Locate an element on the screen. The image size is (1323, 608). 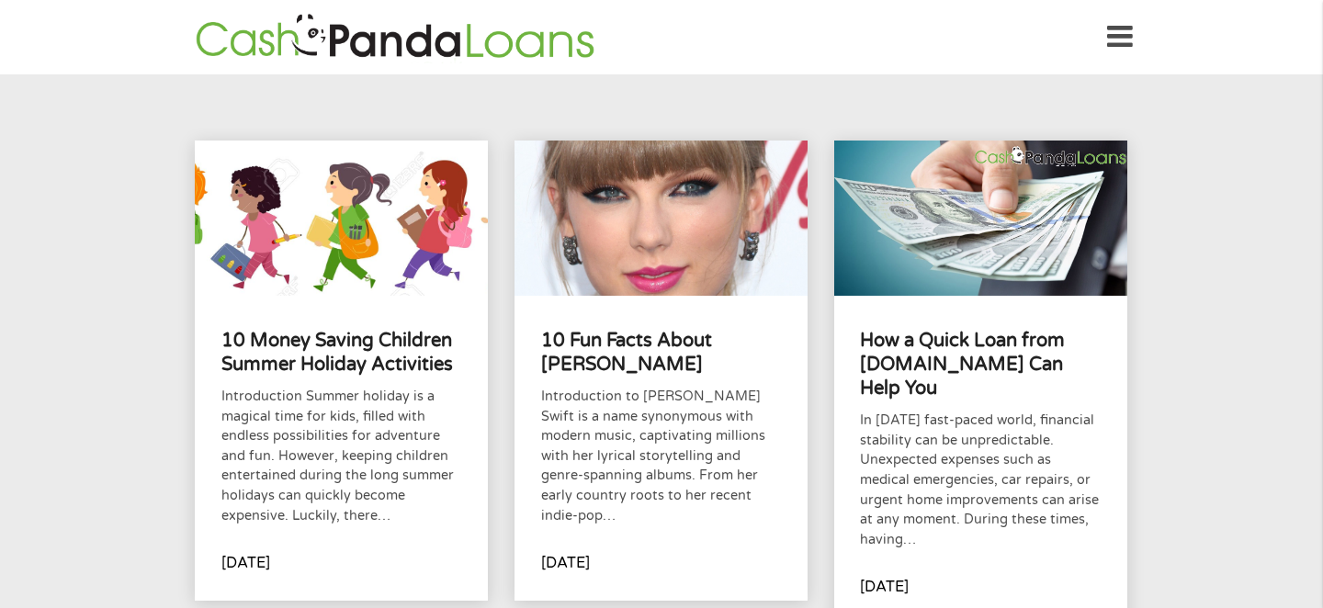
p: Introduction Summer holiday is a magical time for kids, filled with endless possibilities for adv... is located at coordinates (341, 456).